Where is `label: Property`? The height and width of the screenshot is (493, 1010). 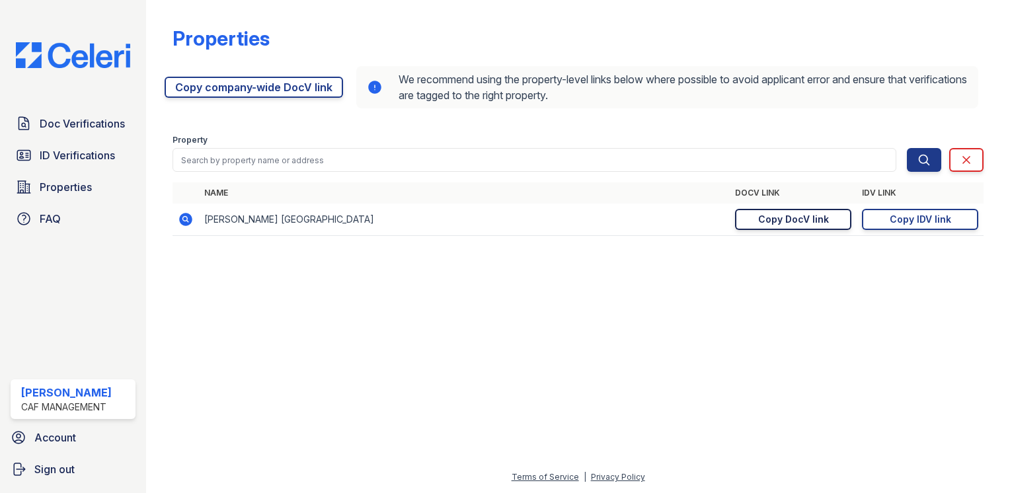
label: Property is located at coordinates (190, 140).